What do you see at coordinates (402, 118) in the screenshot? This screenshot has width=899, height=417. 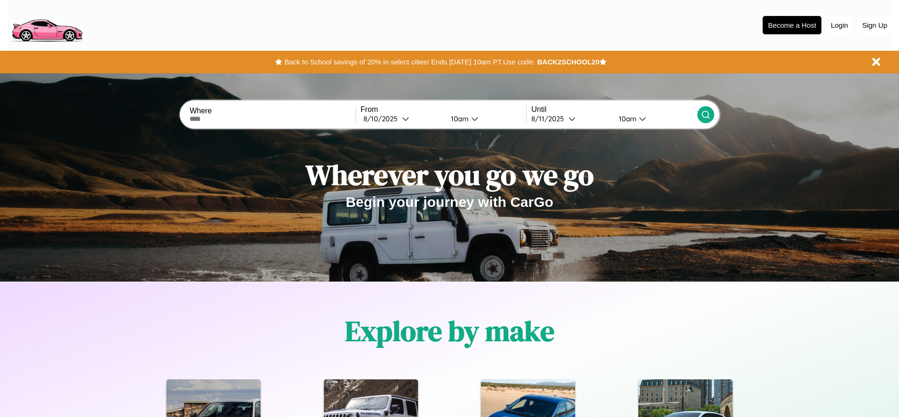 I see `button: 8/10/2025` at bounding box center [402, 118].